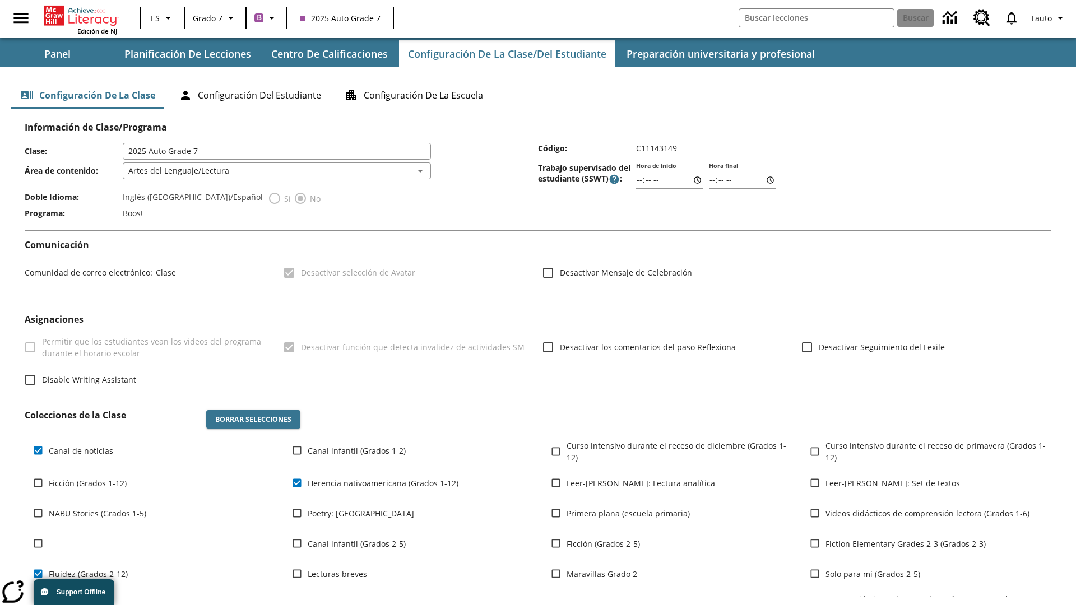  What do you see at coordinates (73, 151) in the screenshot?
I see `span: Clase :` at bounding box center [73, 151].